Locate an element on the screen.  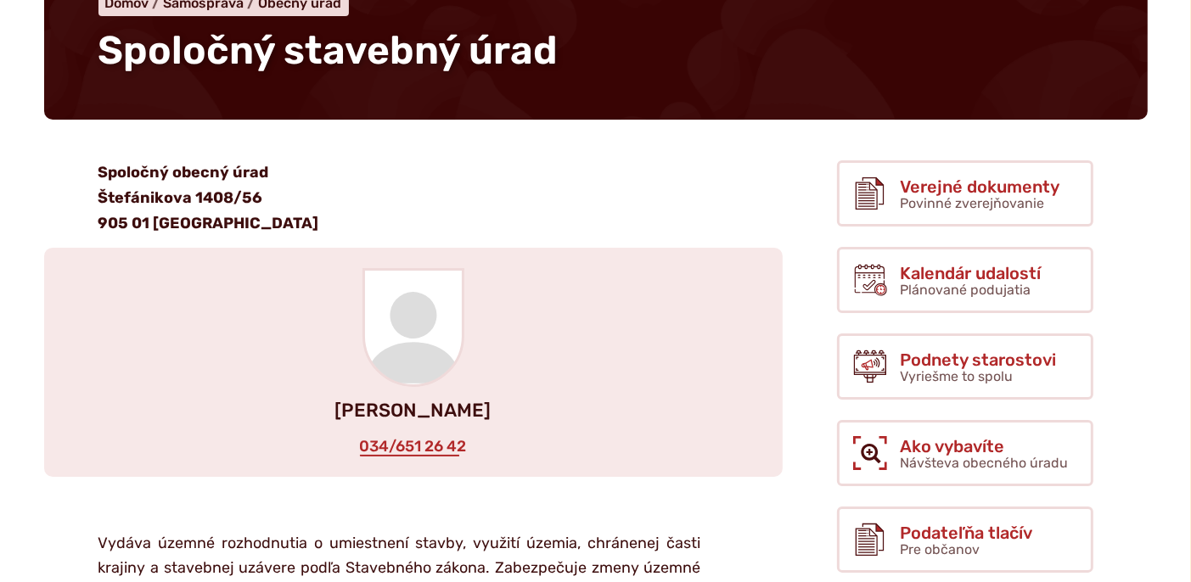
span: Spoločný stavebný úrad is located at coordinates (328, 50).